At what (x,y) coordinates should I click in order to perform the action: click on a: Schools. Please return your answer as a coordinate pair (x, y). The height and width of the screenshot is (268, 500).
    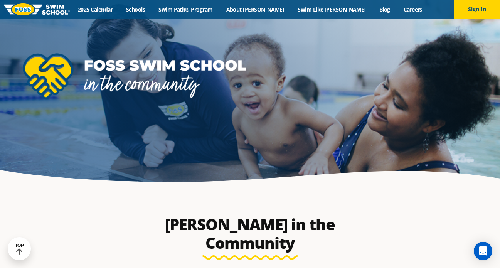
    Looking at the image, I should click on (136, 9).